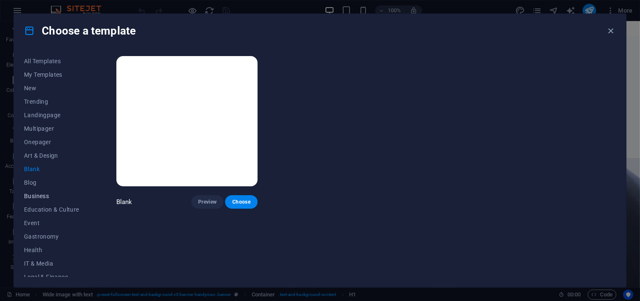  What do you see at coordinates (51, 277) in the screenshot?
I see `span: Legal & Finance` at bounding box center [51, 277].